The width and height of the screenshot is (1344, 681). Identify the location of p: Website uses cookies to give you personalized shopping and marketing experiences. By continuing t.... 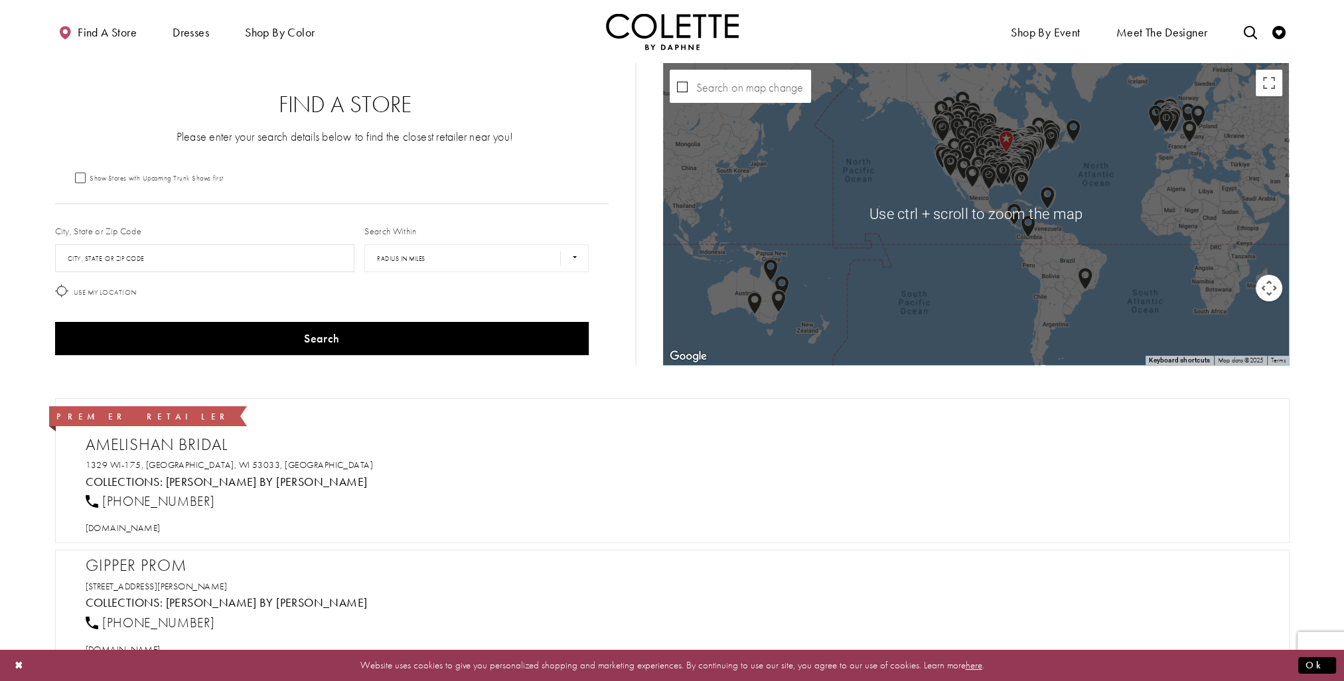
(672, 665).